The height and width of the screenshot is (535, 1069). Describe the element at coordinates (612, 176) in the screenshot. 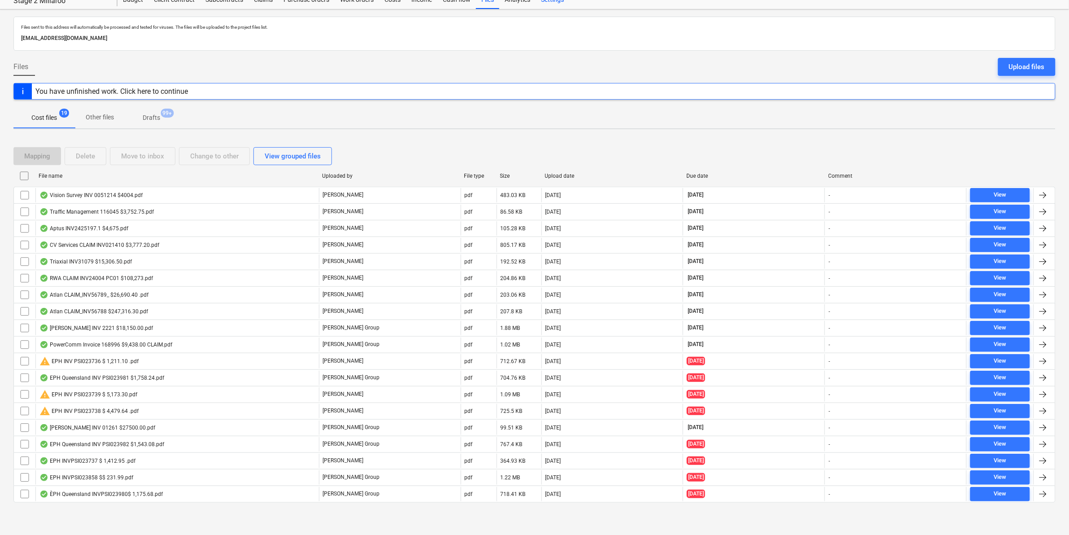

I see `div: Upload date` at that location.